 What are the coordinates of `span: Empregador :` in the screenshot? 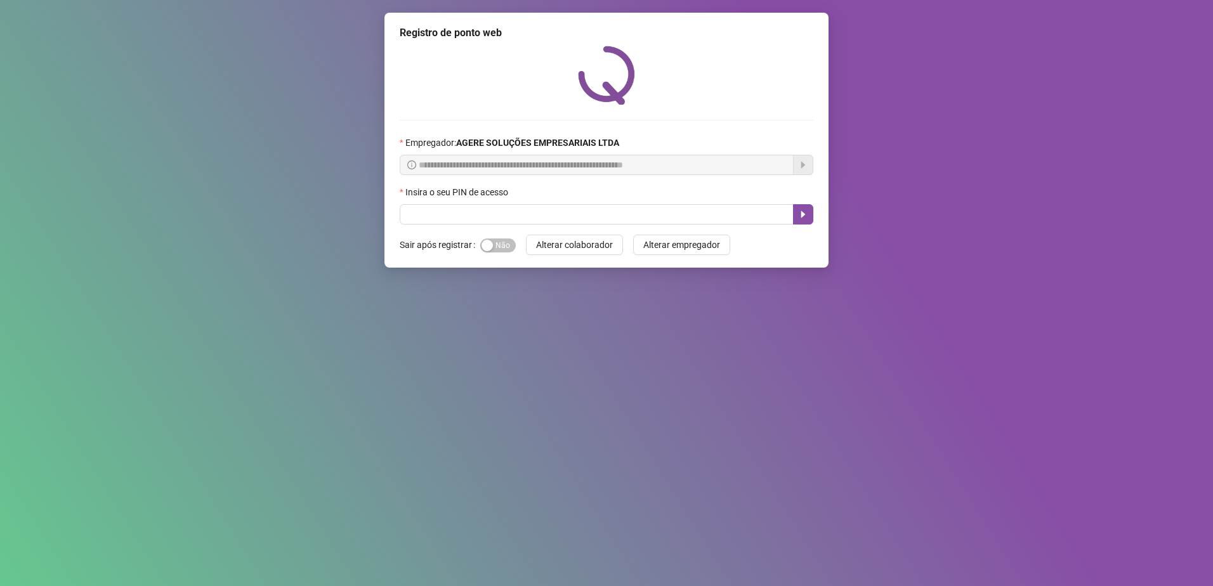 It's located at (512, 143).